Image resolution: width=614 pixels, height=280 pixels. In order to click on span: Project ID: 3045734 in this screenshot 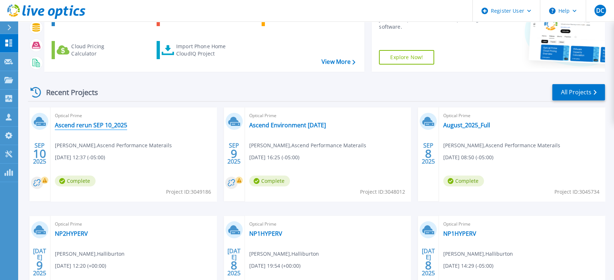, I will do `click(577, 192)`.